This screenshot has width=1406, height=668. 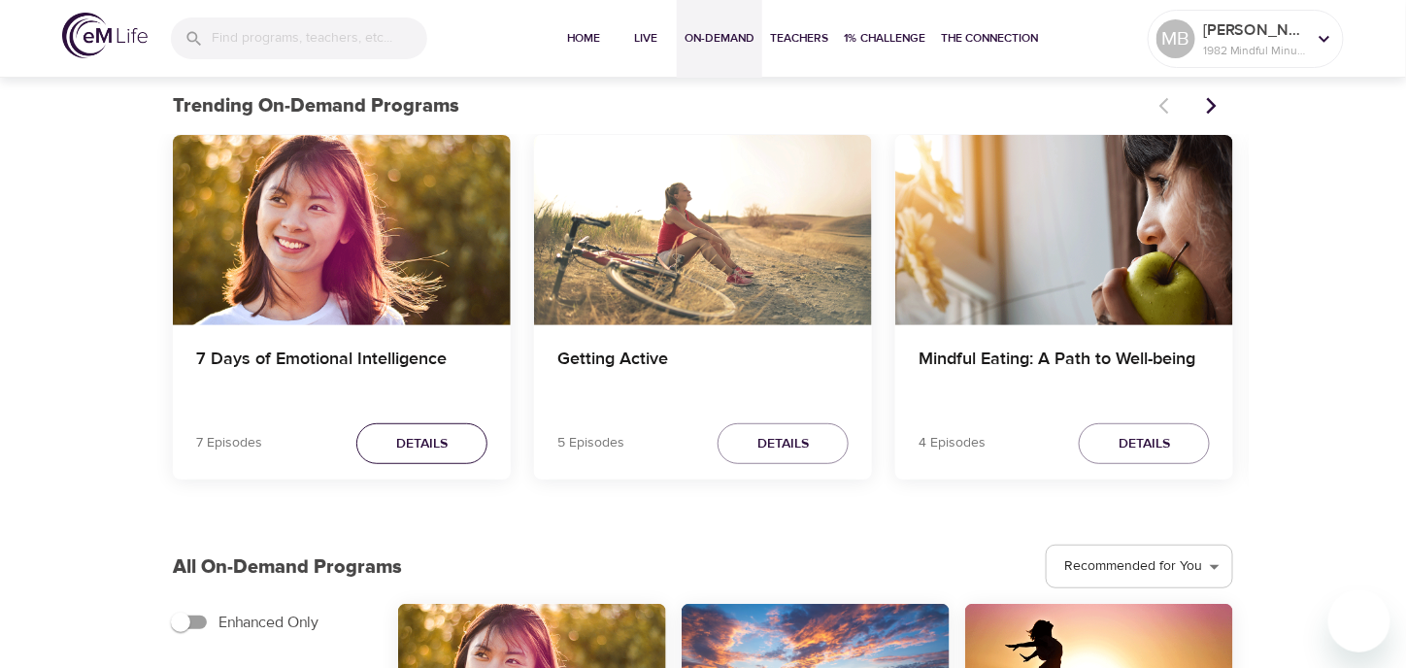 What do you see at coordinates (319, 38) in the screenshot?
I see `input: Find programs, teachers, etc...` at bounding box center [319, 38].